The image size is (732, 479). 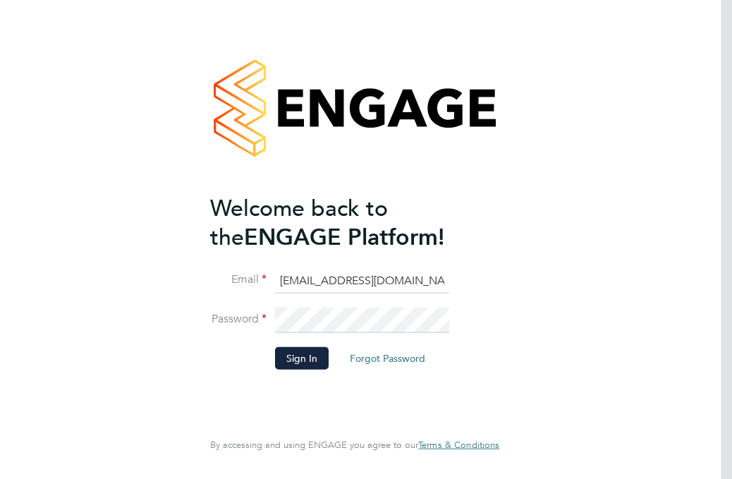 What do you see at coordinates (302, 357) in the screenshot?
I see `button: Sign In` at bounding box center [302, 357].